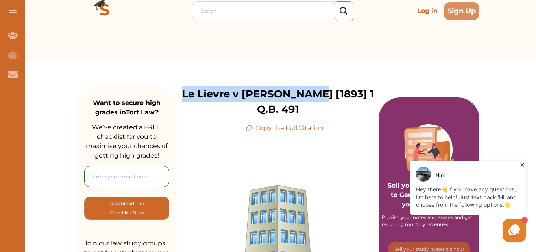  I want to click on button: [object Object], so click(127, 208).